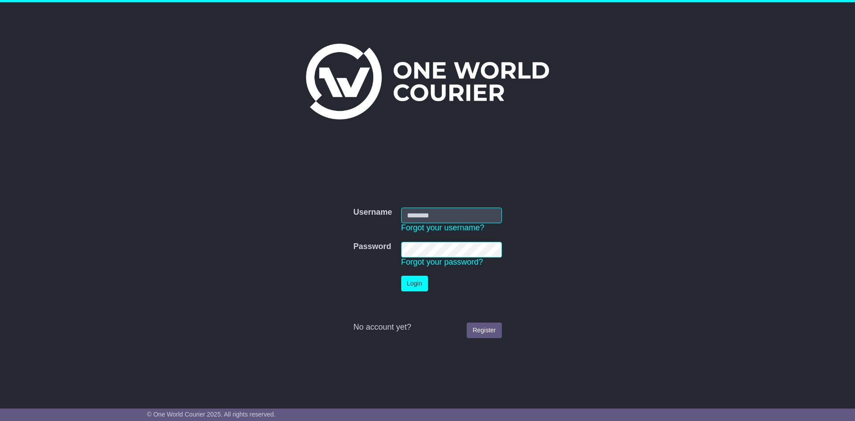 The height and width of the screenshot is (421, 855). Describe the element at coordinates (427, 81) in the screenshot. I see `img: One World` at that location.